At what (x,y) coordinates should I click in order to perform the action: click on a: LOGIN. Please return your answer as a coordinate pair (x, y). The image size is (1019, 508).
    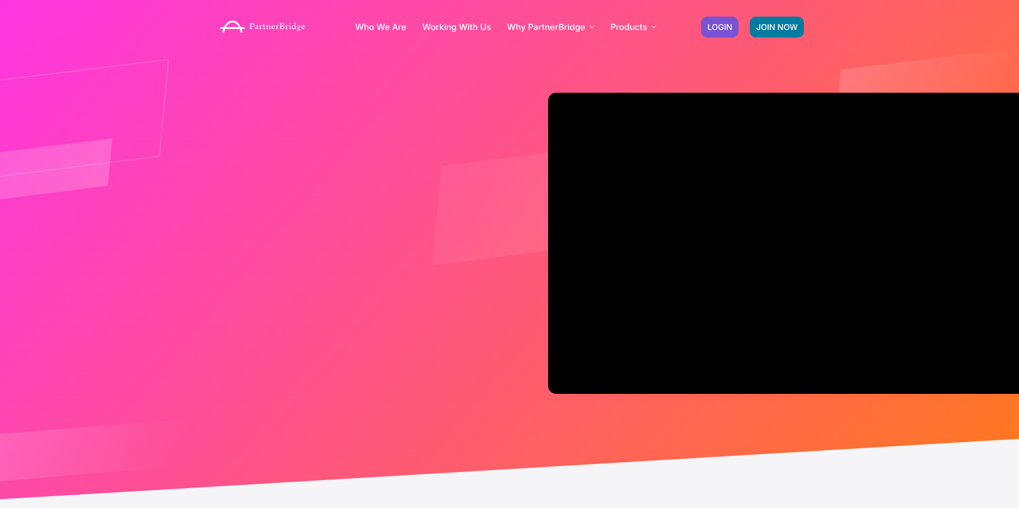
    Looking at the image, I should click on (720, 27).